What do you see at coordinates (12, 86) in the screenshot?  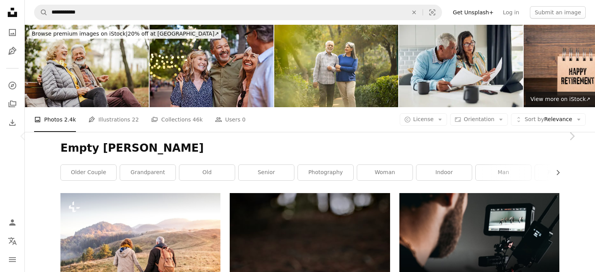 I see `a: Explore` at bounding box center [12, 86].